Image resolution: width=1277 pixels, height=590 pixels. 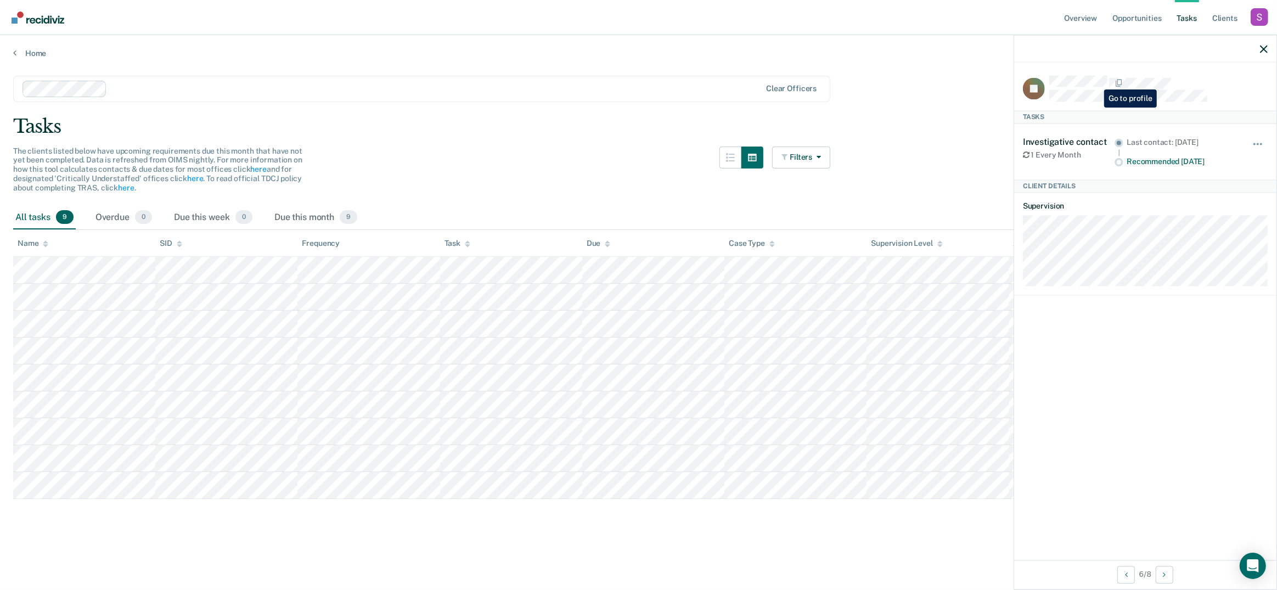 I want to click on div: Due this month, so click(x=315, y=218).